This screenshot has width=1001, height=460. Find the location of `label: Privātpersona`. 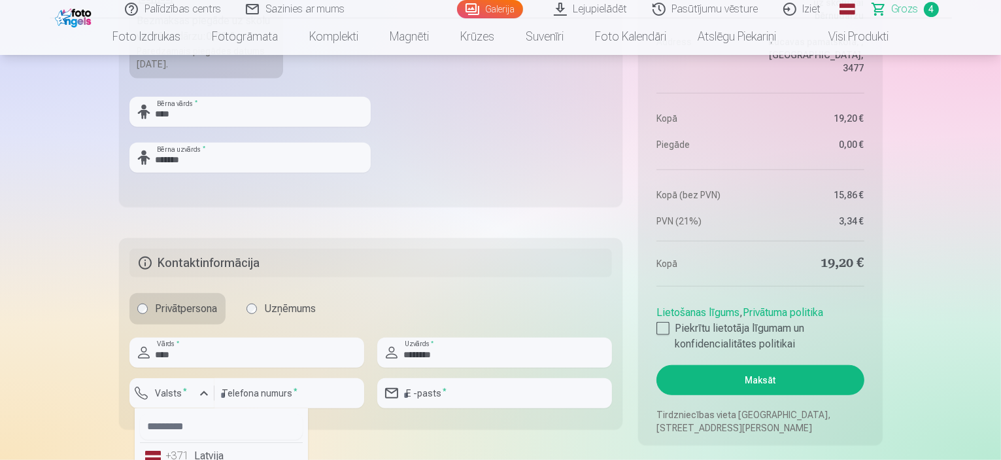

label: Privātpersona is located at coordinates (177, 309).